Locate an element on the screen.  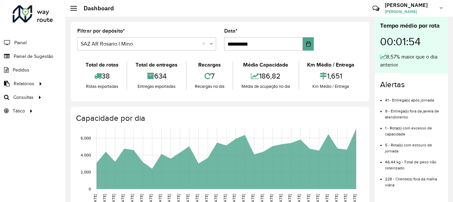
div: 7 is located at coordinates (209, 76).